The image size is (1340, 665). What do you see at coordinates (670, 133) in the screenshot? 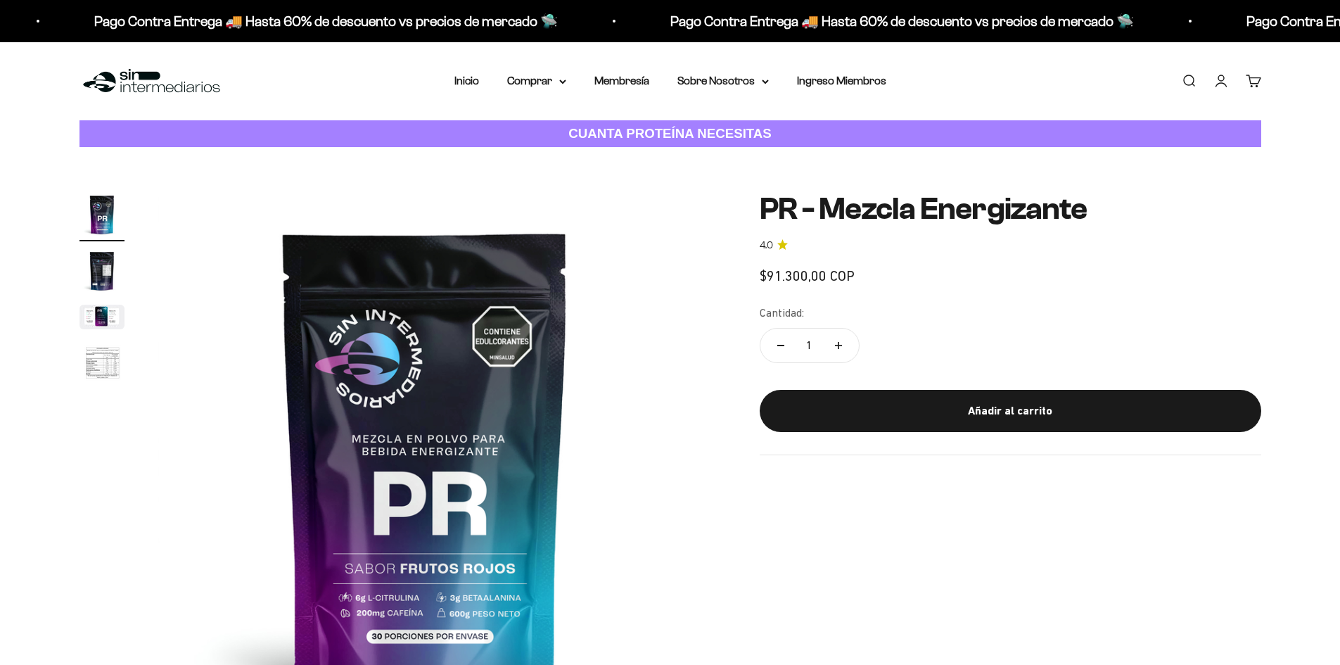
I see `strong: CUANTA PROTEÍNA NECESITAS` at bounding box center [670, 133].